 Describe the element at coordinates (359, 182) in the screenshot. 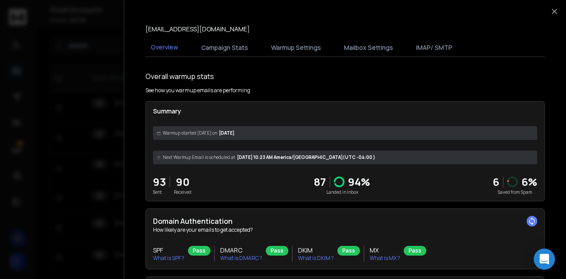

I see `p: 94 %` at that location.